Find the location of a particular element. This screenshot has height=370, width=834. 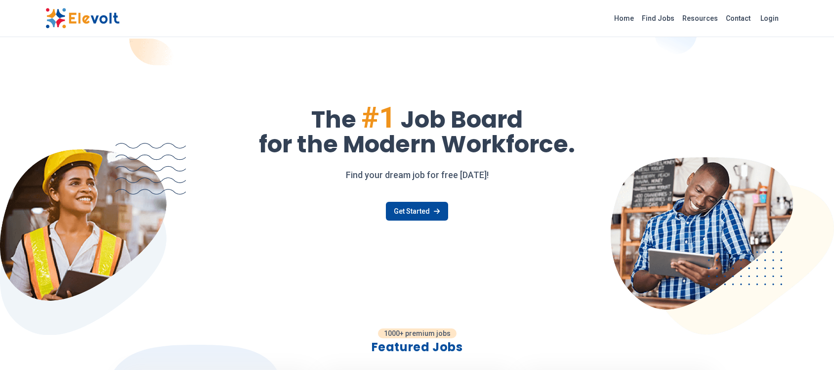

a: Find Jobs is located at coordinates (658, 18).